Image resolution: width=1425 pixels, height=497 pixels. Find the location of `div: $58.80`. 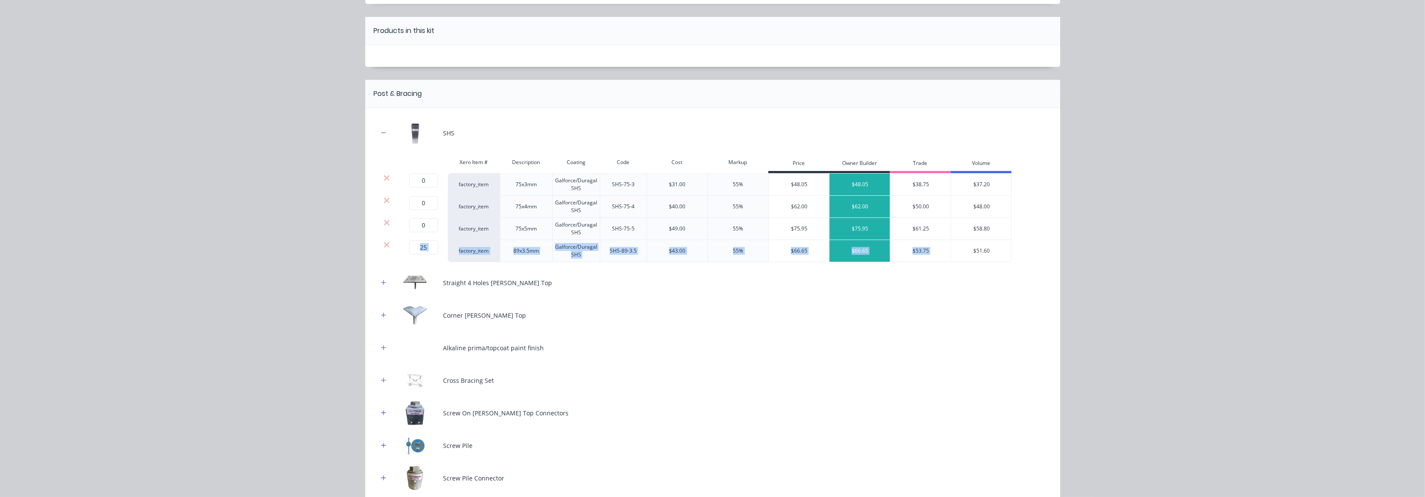

div: $58.80 is located at coordinates (982, 229).